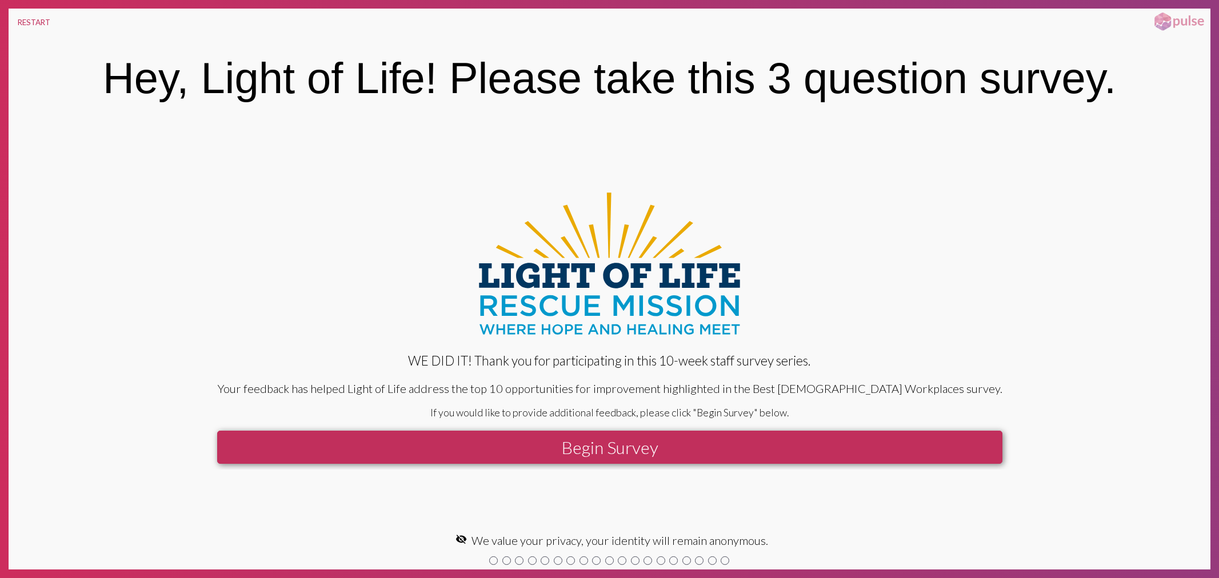 The image size is (1219, 578). Describe the element at coordinates (34, 22) in the screenshot. I see `button: RESTART` at that location.